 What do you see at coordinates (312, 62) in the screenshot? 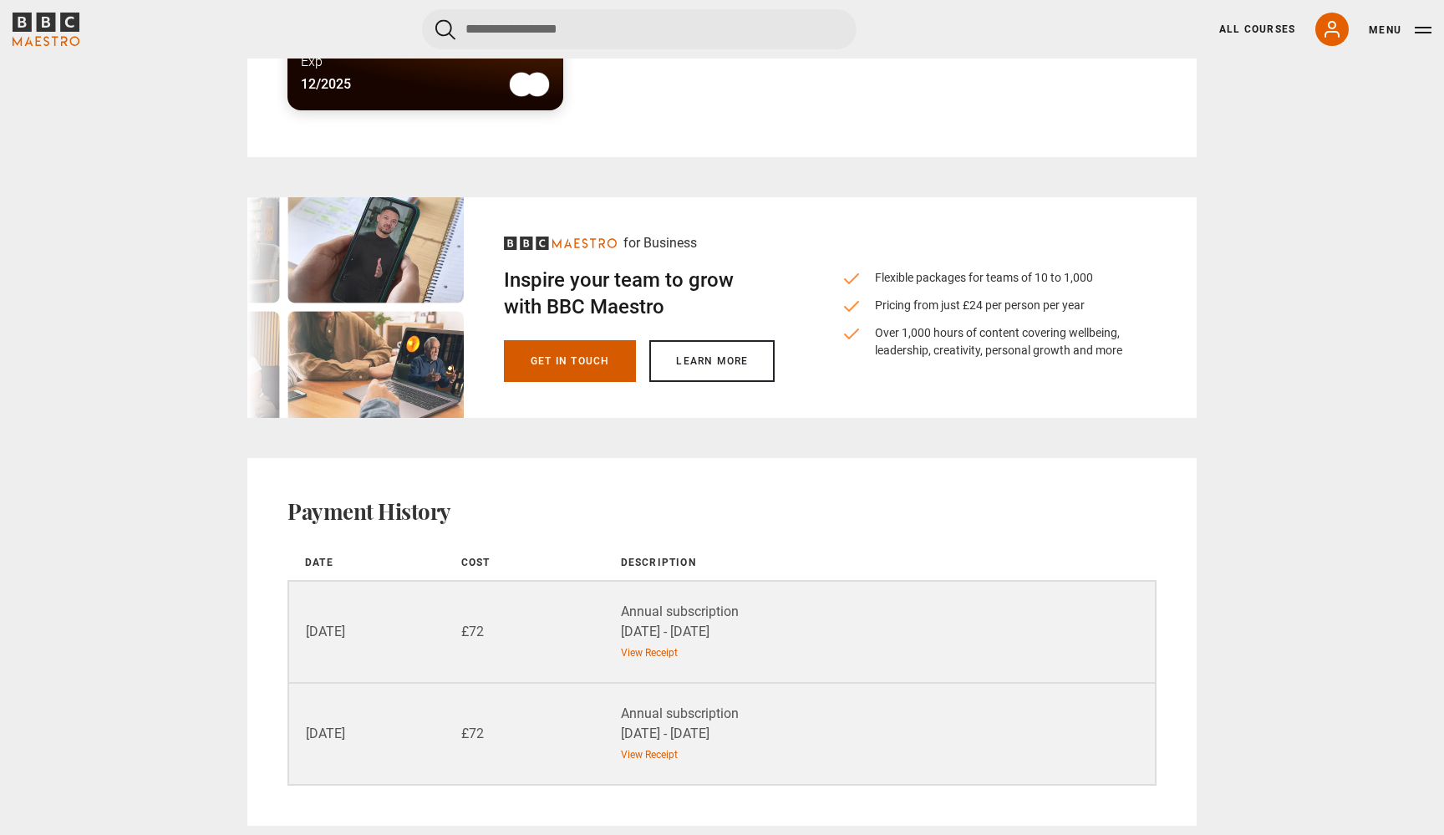
I see `p: Exp` at bounding box center [312, 62].